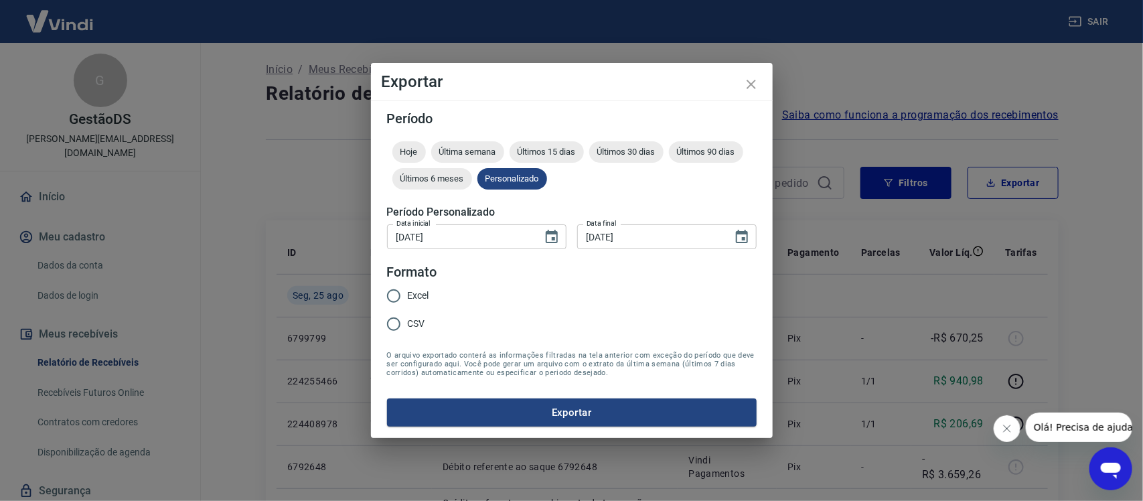 The width and height of the screenshot is (1143, 501). What do you see at coordinates (572, 119) in the screenshot?
I see `h5: Período` at bounding box center [572, 119].